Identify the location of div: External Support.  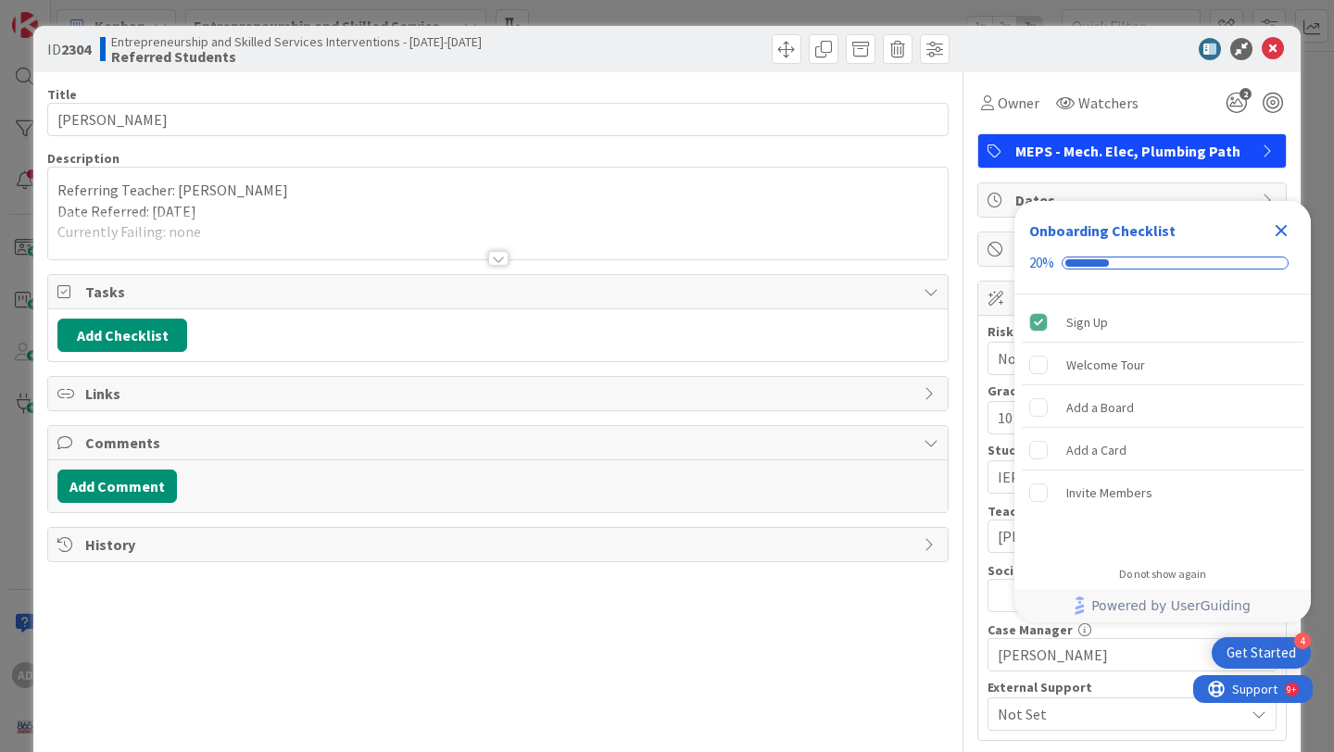
(1132, 687).